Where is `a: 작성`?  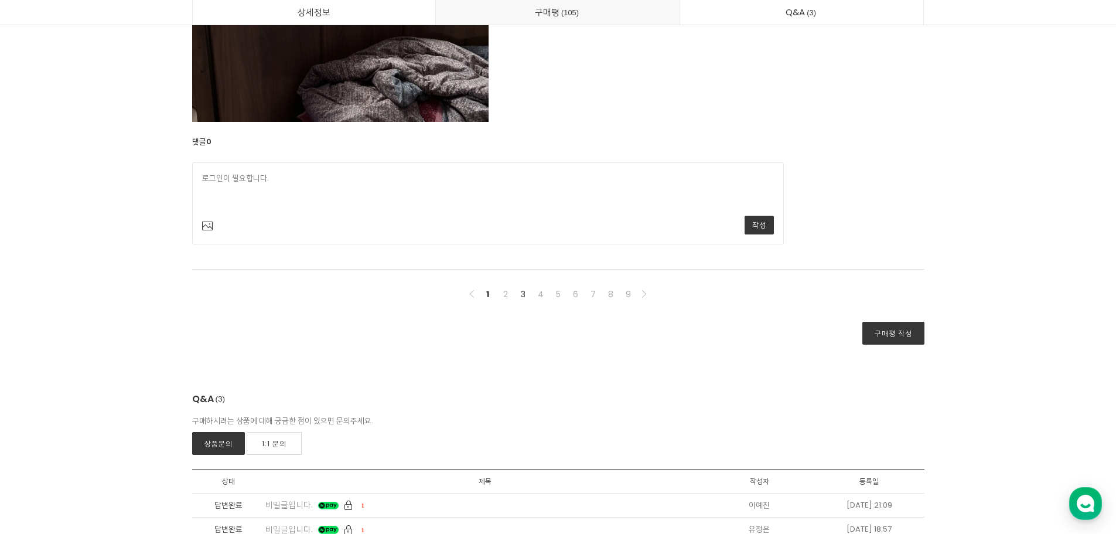
a: 작성 is located at coordinates (759, 225).